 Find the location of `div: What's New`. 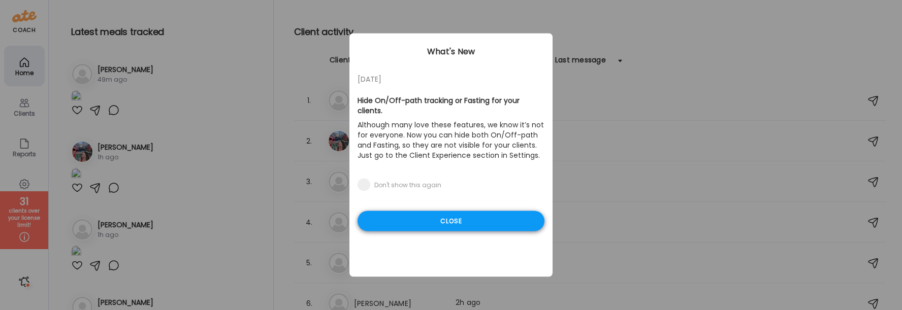

div: What's New is located at coordinates (451, 52).